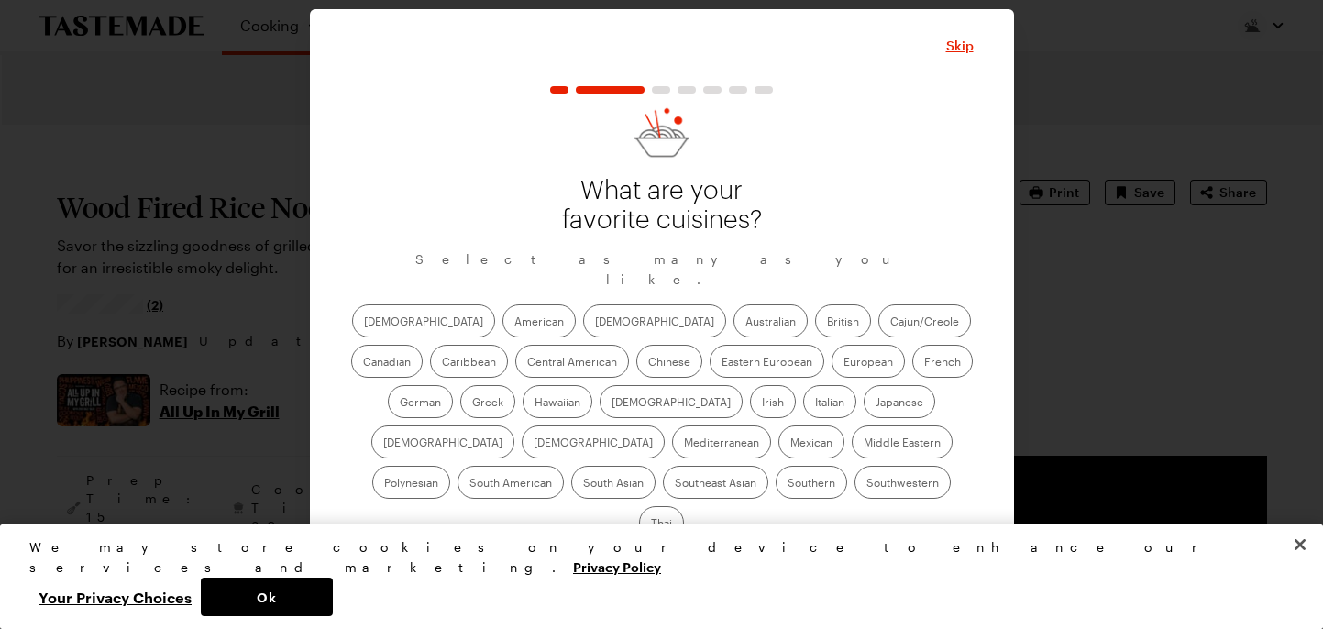  Describe the element at coordinates (869, 361) in the screenshot. I see `label: European` at that location.